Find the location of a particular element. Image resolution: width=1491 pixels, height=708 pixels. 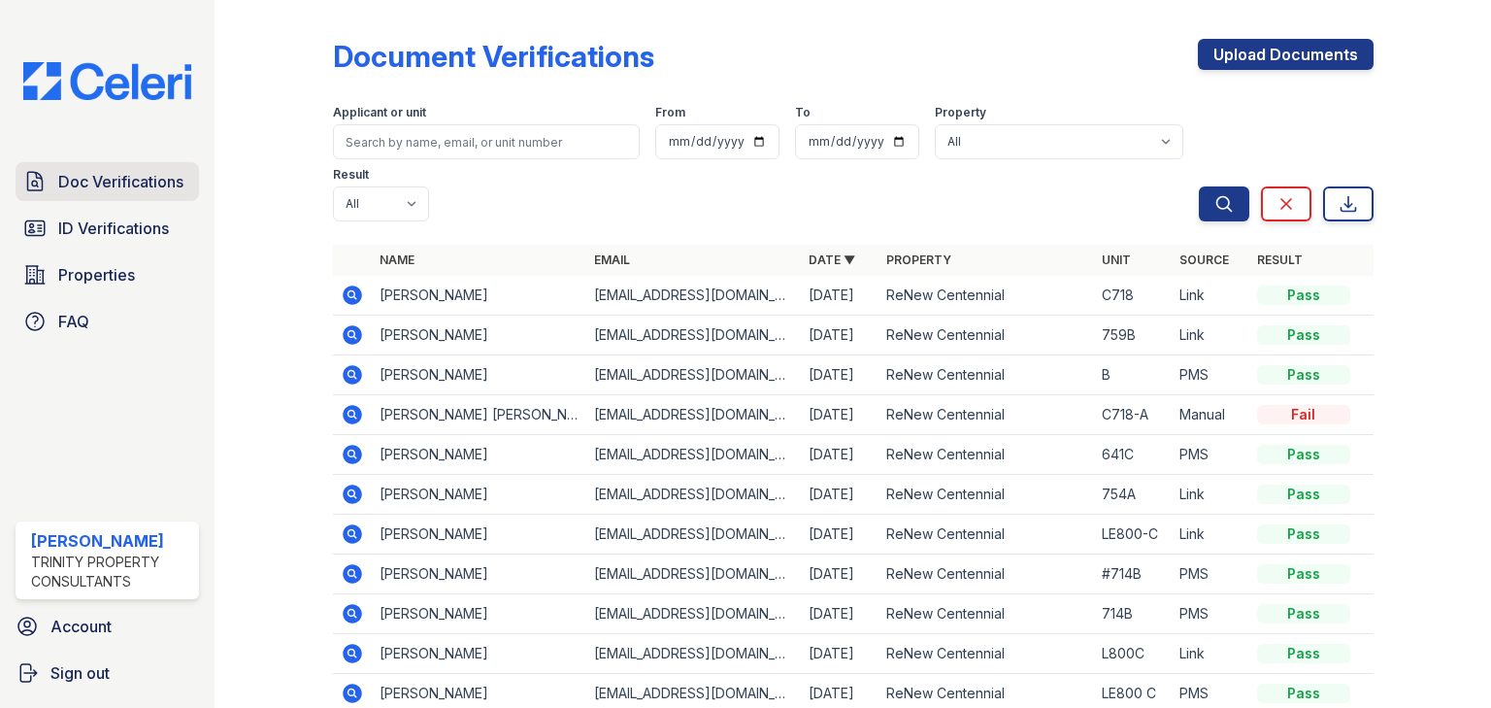

td: 641C is located at coordinates (1133, 454).